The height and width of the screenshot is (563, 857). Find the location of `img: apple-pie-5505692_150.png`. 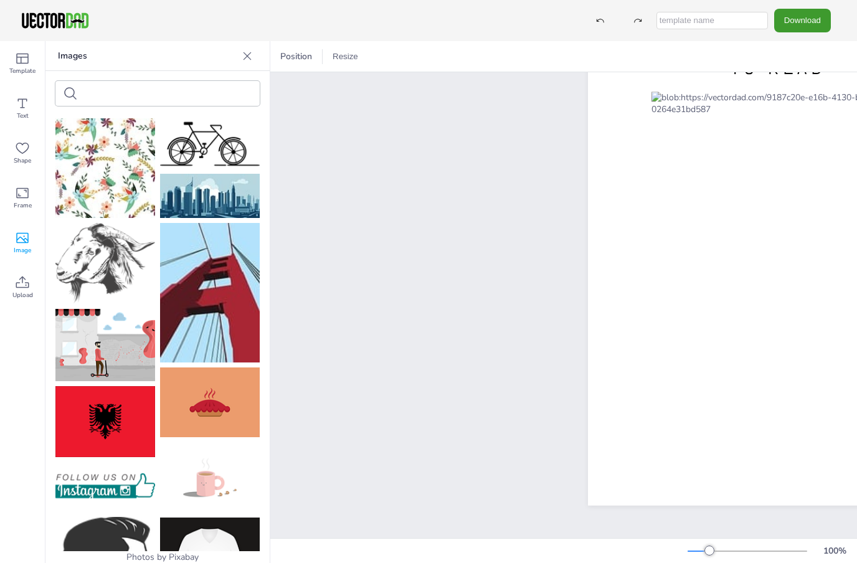

img: apple-pie-5505692_150.png is located at coordinates (210, 402).